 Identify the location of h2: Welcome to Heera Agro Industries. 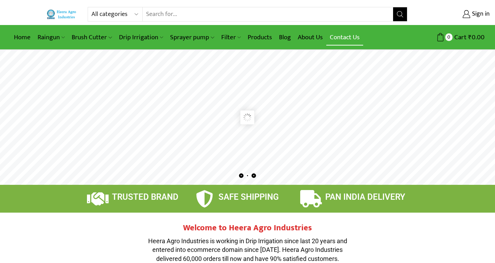
(248, 228).